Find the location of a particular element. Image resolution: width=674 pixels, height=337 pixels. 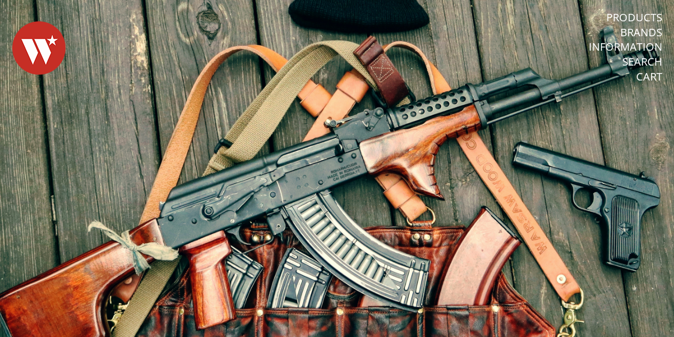

a: Products is located at coordinates (634, 18).